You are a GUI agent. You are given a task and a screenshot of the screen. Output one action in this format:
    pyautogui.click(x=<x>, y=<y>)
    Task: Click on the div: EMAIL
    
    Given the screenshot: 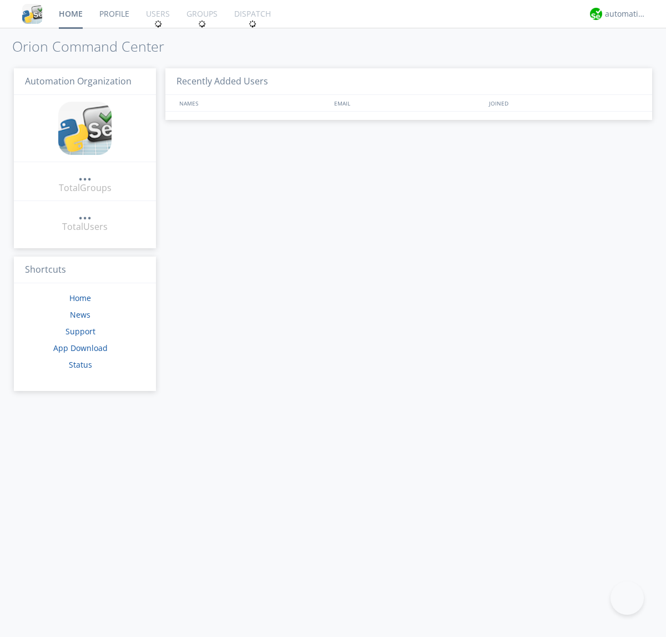 What is the action you would take?
    pyautogui.click(x=409, y=103)
    